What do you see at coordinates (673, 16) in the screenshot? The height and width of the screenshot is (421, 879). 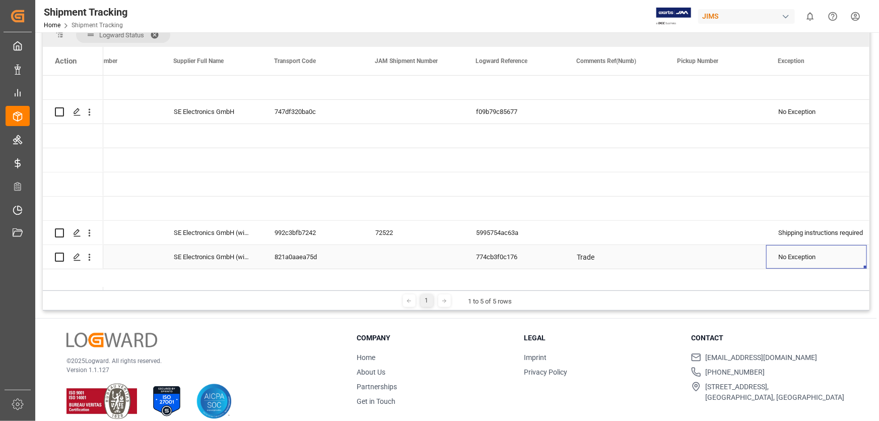 I see `img: Exertis%20JAM%20-%20Email%20Logo.jpg_1722504956.jpg` at bounding box center [673, 16].